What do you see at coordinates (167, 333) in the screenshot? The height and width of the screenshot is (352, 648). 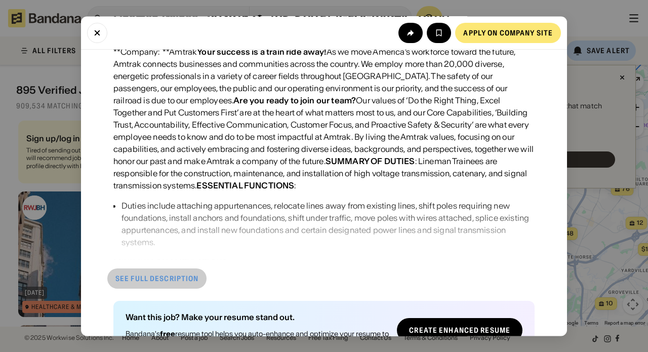 I see `b: free` at bounding box center [167, 333].